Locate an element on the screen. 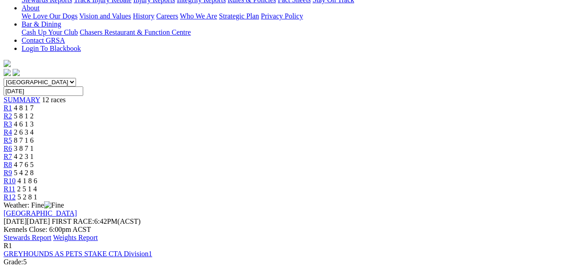 The image size is (568, 267). span: 12 races is located at coordinates (54, 99).